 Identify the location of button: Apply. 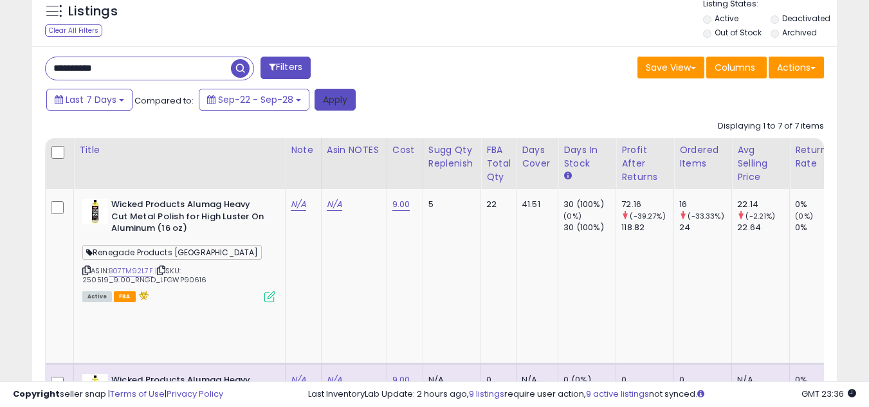
(335, 100).